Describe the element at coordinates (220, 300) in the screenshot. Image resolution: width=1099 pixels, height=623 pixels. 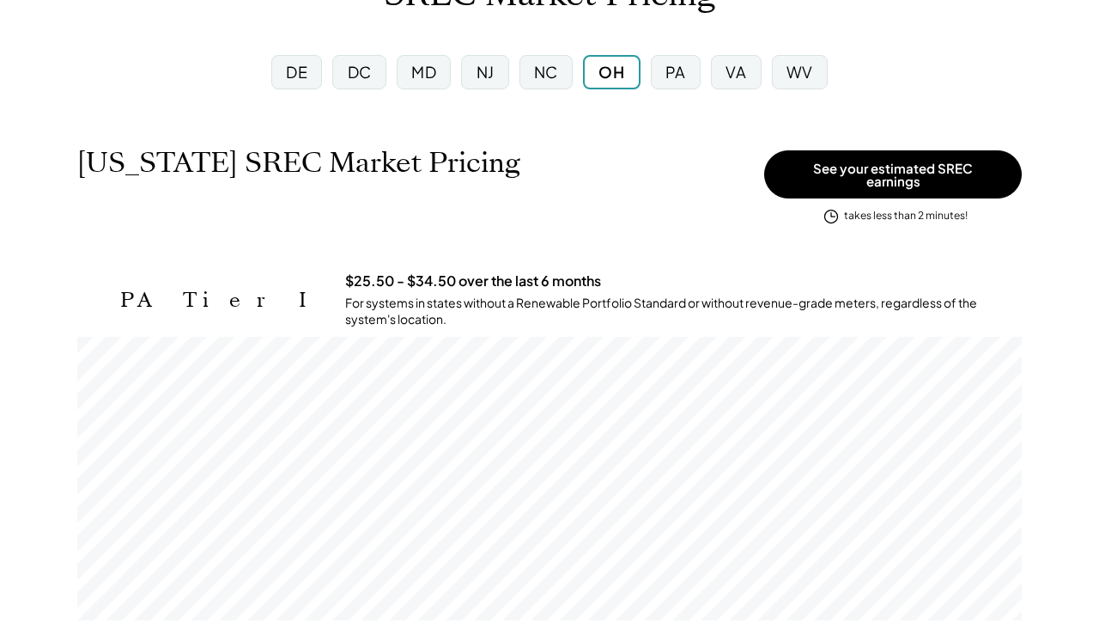
I see `h2: PA Tier I` at that location.